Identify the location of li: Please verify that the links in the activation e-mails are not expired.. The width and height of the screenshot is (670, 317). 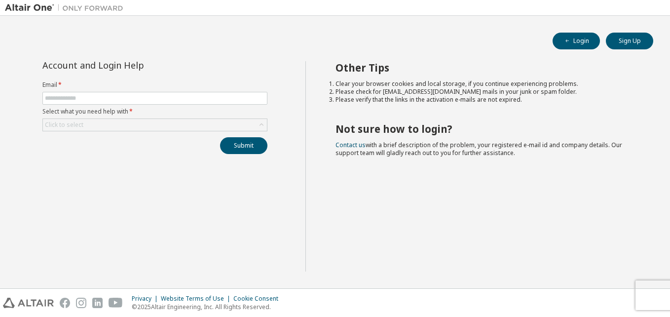
(486, 100).